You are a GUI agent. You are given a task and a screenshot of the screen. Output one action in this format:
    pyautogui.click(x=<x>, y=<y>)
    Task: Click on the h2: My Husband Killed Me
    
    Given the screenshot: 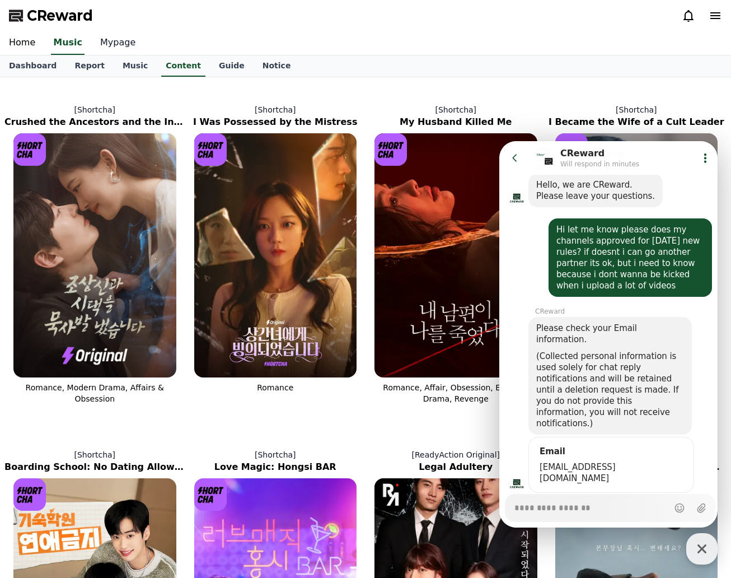 What is the action you would take?
    pyautogui.click(x=456, y=122)
    